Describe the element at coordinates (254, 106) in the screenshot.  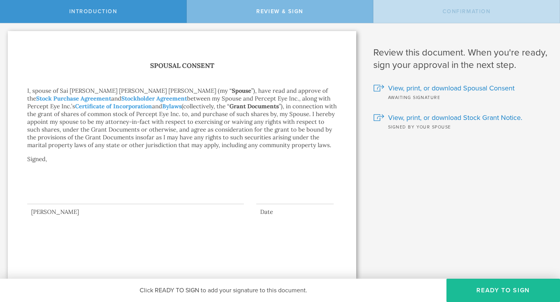
I see `strong: Grant Documents` at that location.